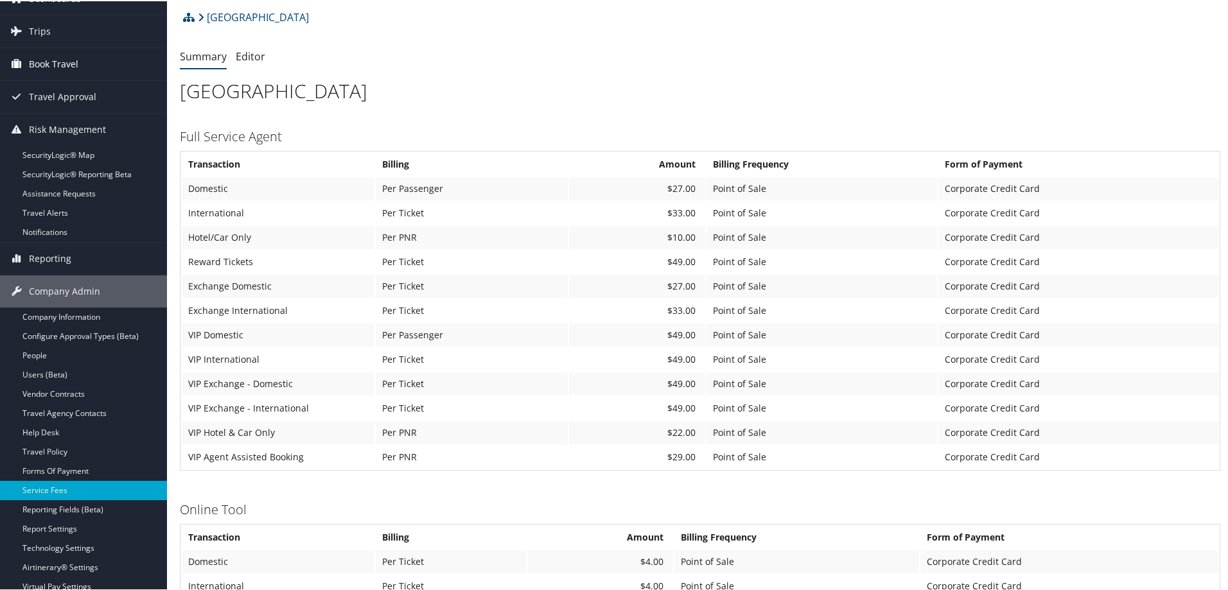  Describe the element at coordinates (278, 358) in the screenshot. I see `td: VIP International` at that location.